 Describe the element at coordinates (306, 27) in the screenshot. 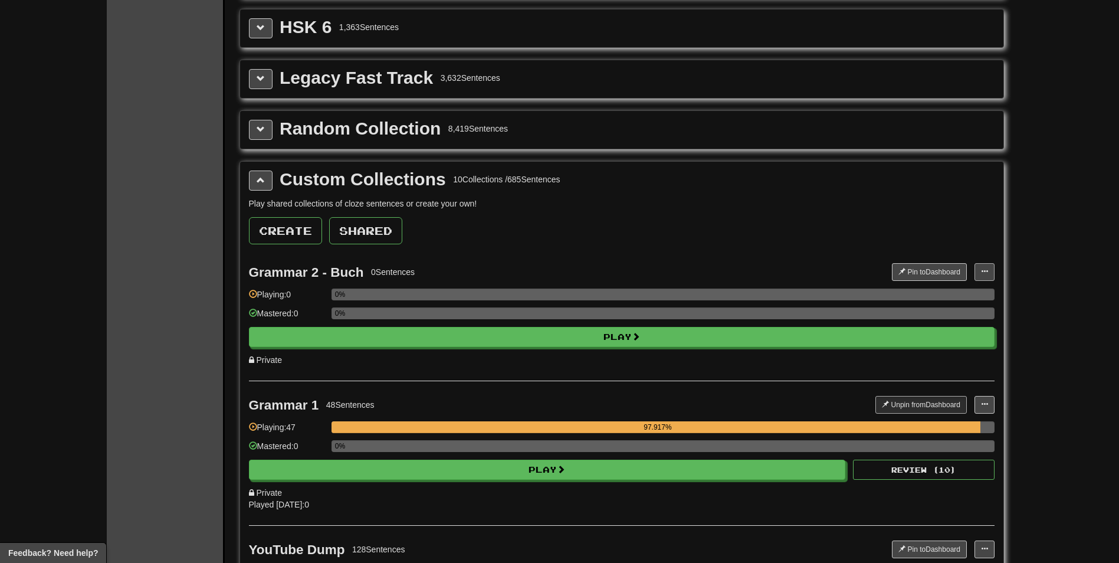

I see `div: HSK 6` at that location.